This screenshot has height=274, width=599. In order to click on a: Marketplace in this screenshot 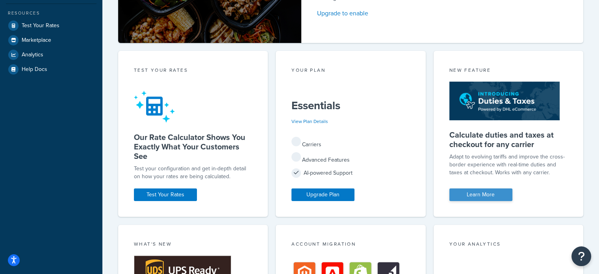, I will do `click(51, 40)`.